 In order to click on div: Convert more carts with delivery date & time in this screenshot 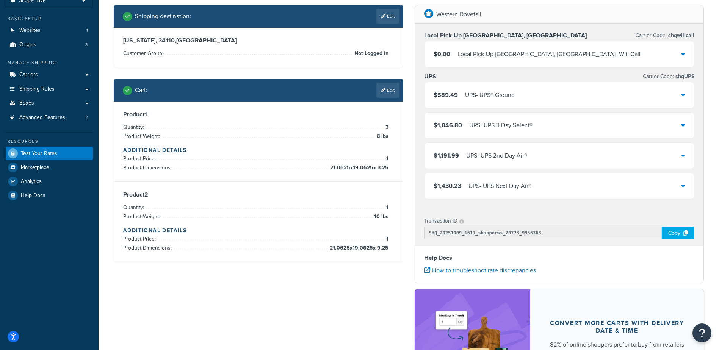, I will do `click(617, 327)`.